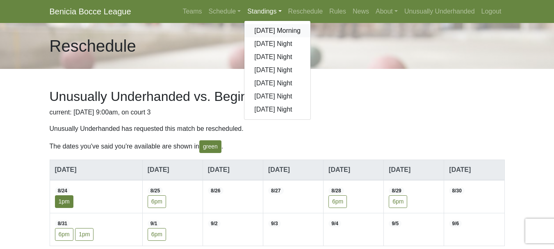  Describe the element at coordinates (214, 223) in the screenshot. I see `span: 9/2` at that location.